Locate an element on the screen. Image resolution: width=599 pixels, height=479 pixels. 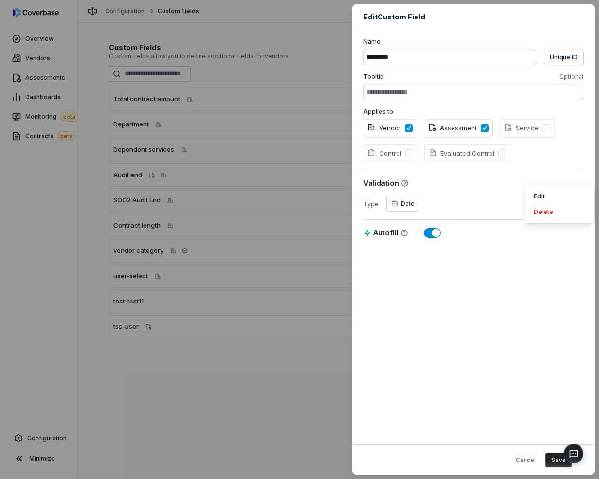
button: Control is located at coordinates (409, 153).